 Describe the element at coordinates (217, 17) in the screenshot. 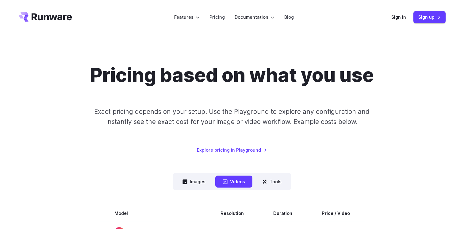

I see `a: Pricing` at that location.